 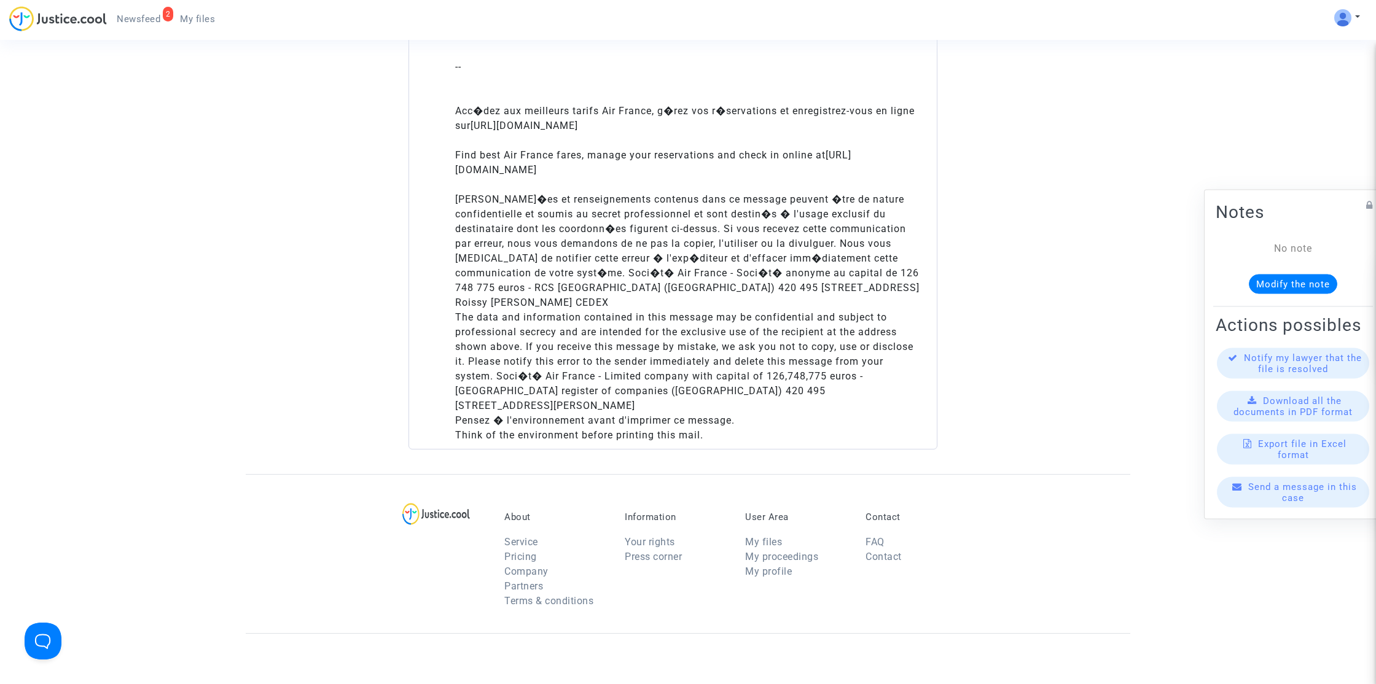 What do you see at coordinates (1303, 364) in the screenshot?
I see `span: Notify my lawyer that the file is resolved` at bounding box center [1303, 364].